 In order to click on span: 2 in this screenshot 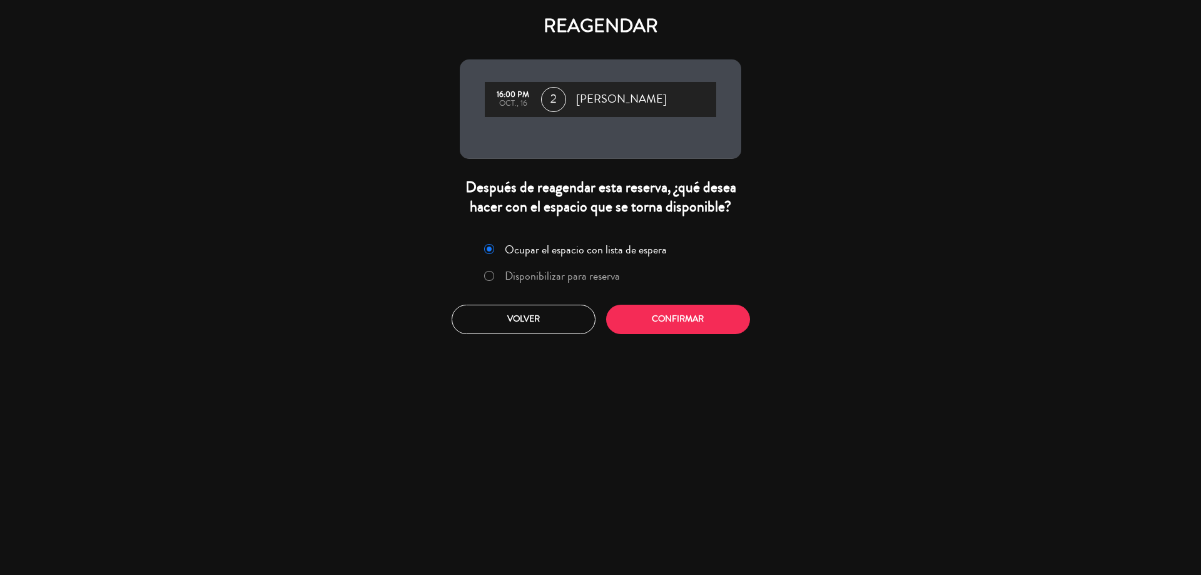, I will do `click(553, 99)`.